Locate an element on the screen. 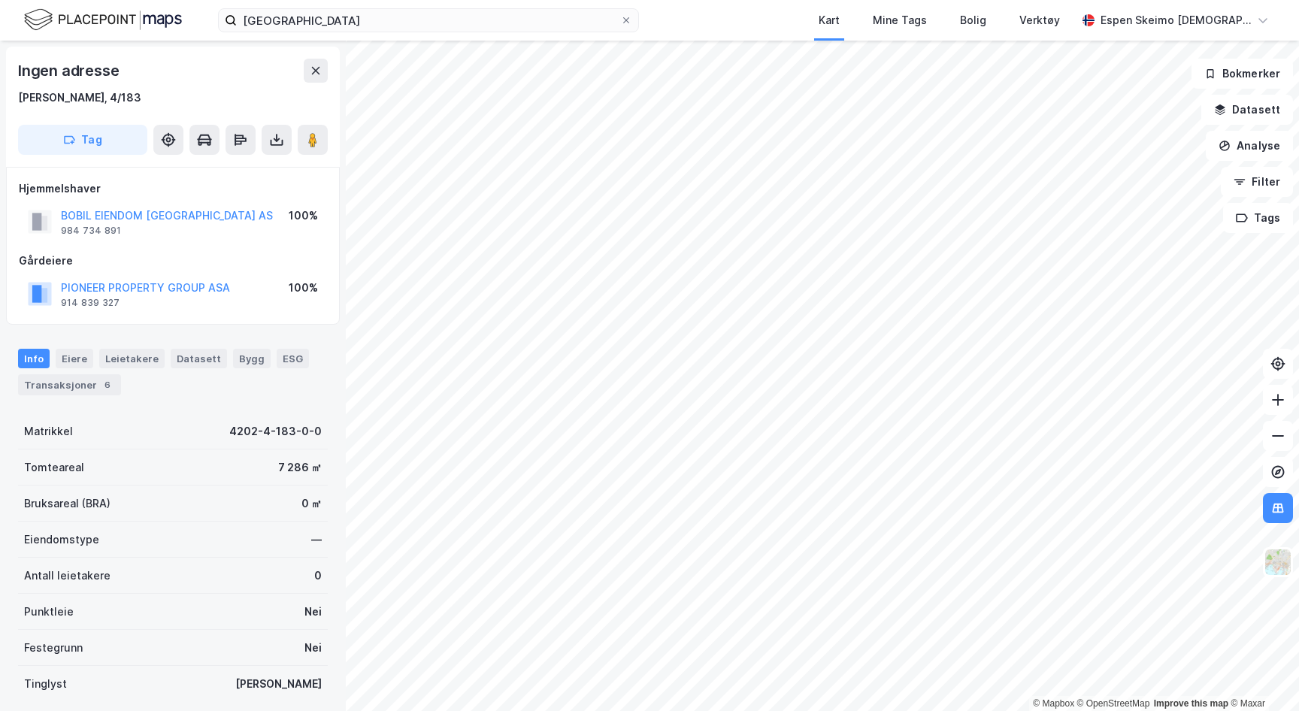  button: Tags is located at coordinates (1257, 218).